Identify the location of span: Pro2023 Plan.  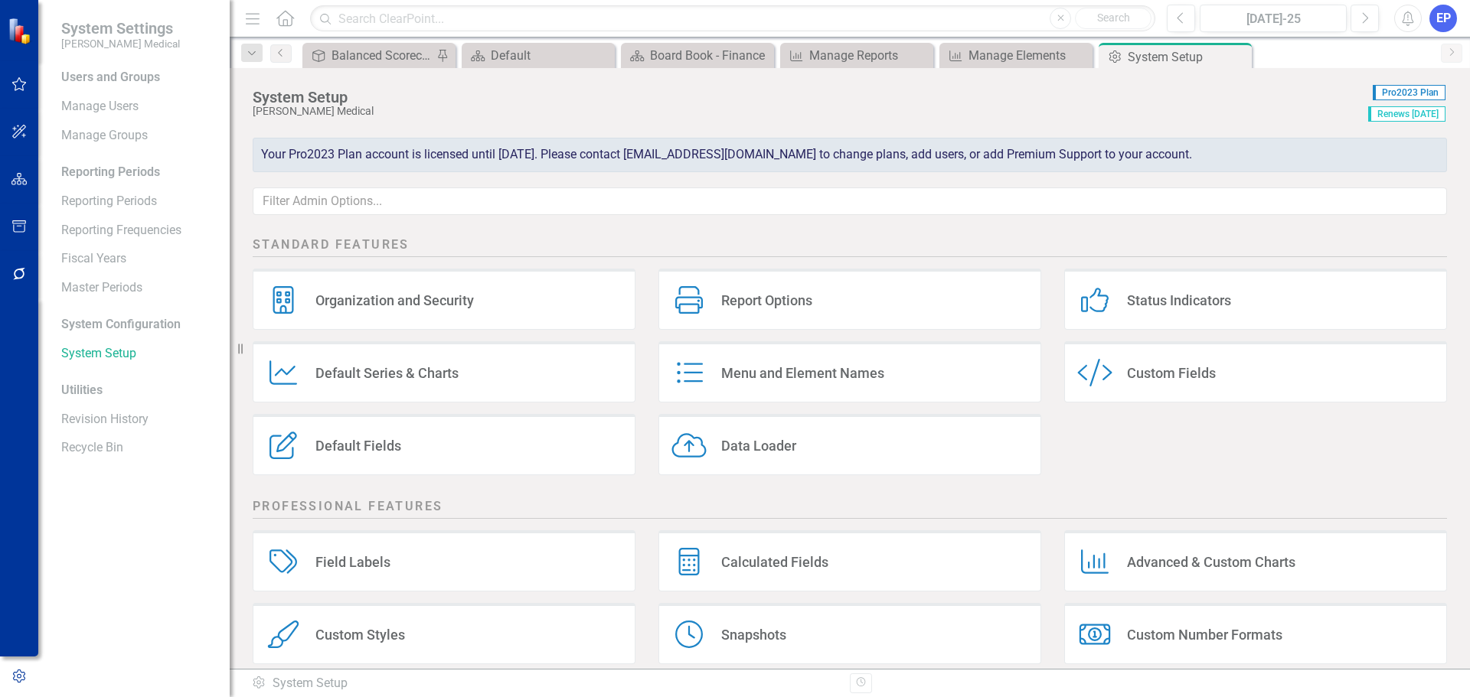
(1408, 93).